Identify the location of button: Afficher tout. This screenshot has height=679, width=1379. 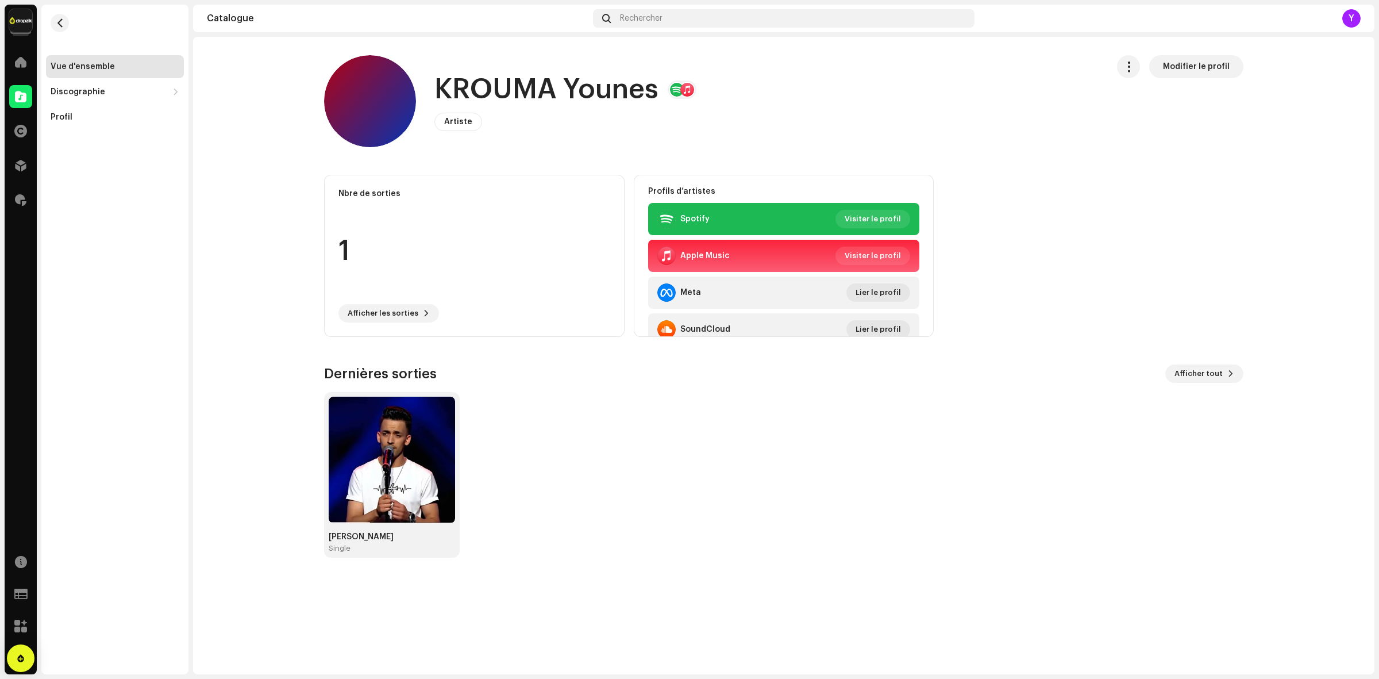
(1204, 374).